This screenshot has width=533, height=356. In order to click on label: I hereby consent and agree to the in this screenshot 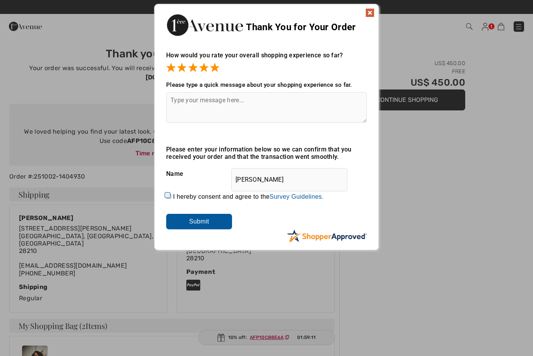, I will do `click(248, 197)`.